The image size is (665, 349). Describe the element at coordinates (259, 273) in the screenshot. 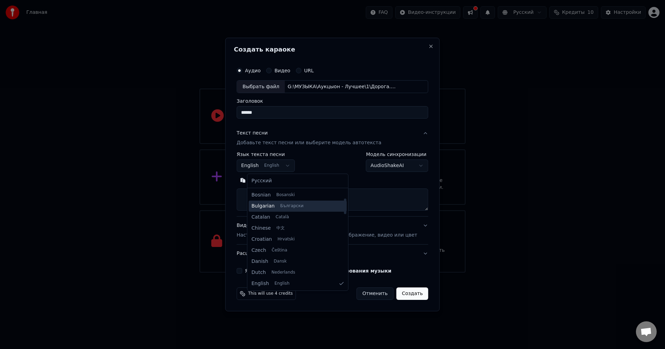

I see `span: Dutch` at that location.